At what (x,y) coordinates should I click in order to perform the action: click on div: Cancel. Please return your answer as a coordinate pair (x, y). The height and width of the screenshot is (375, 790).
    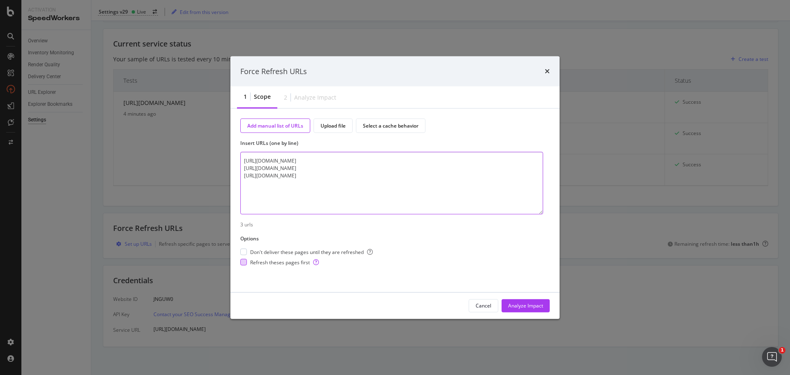
    Looking at the image, I should click on (483, 305).